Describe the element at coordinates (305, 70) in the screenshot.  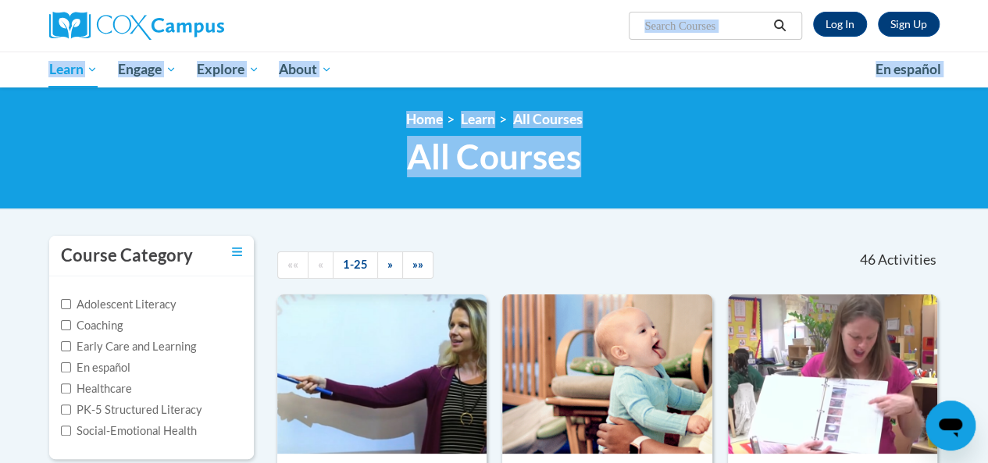
I see `a: About` at that location.